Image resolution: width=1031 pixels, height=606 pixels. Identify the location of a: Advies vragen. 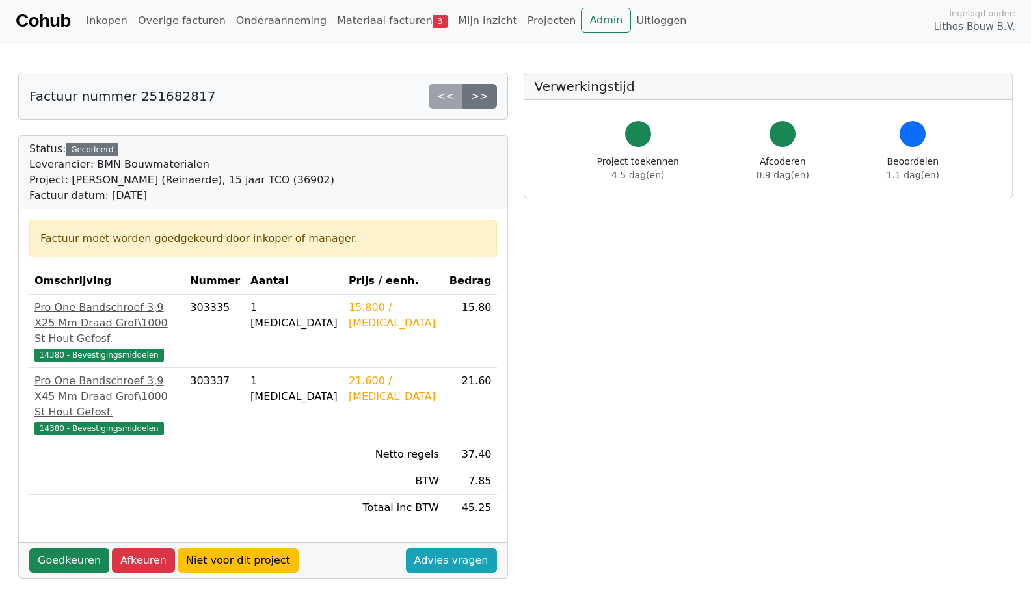
(452, 561).